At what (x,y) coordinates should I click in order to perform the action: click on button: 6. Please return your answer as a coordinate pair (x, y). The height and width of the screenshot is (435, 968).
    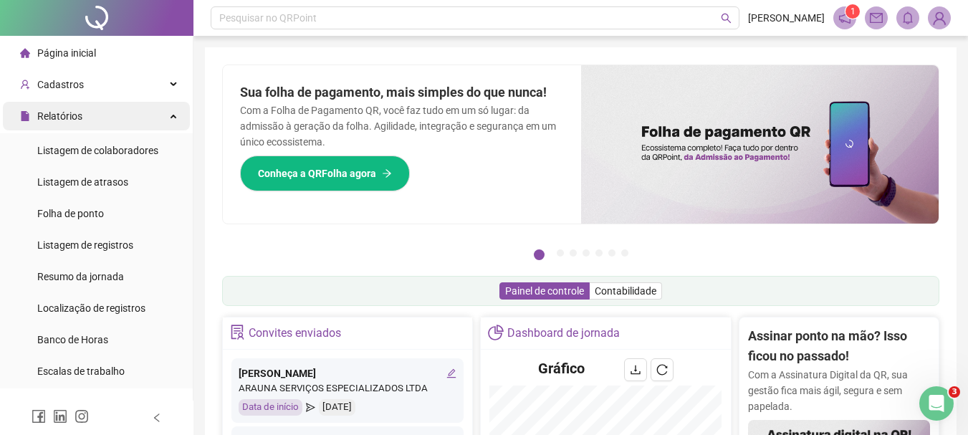
    Looking at the image, I should click on (612, 253).